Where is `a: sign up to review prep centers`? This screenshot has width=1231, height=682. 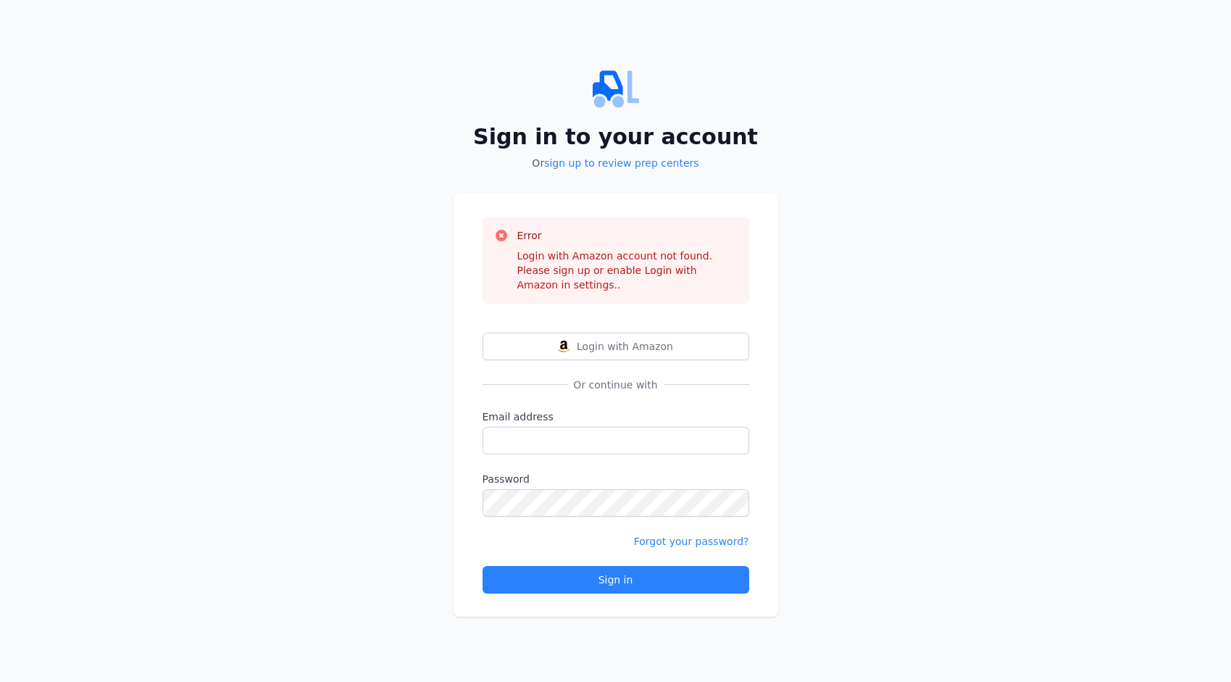 a: sign up to review prep centers is located at coordinates (621, 163).